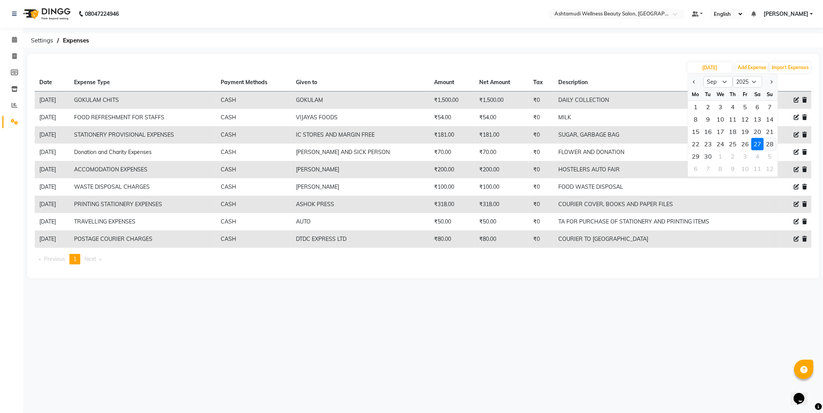 This screenshot has width=823, height=413. What do you see at coordinates (502, 204) in the screenshot?
I see `td: ₹318.00` at bounding box center [502, 204].